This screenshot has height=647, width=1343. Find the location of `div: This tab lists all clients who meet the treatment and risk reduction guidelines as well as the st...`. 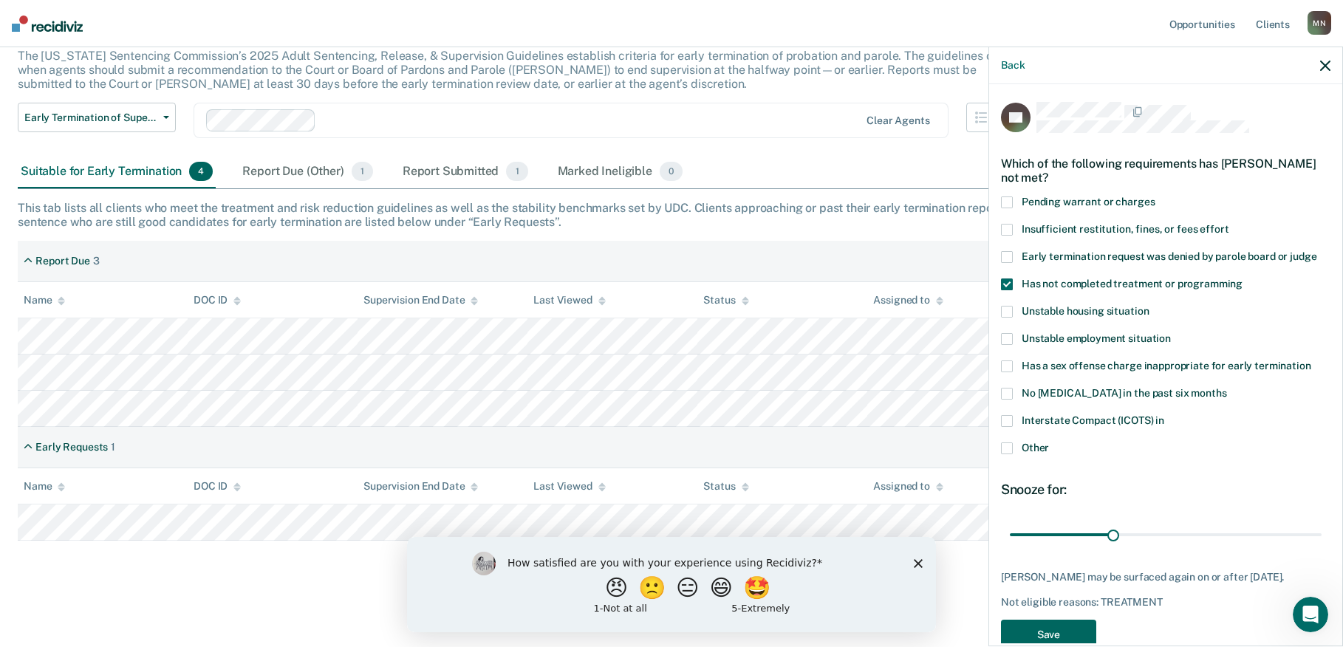

div: This tab lists all clients who meet the treatment and risk reduction guidelines as well as the st... is located at coordinates (671, 215).